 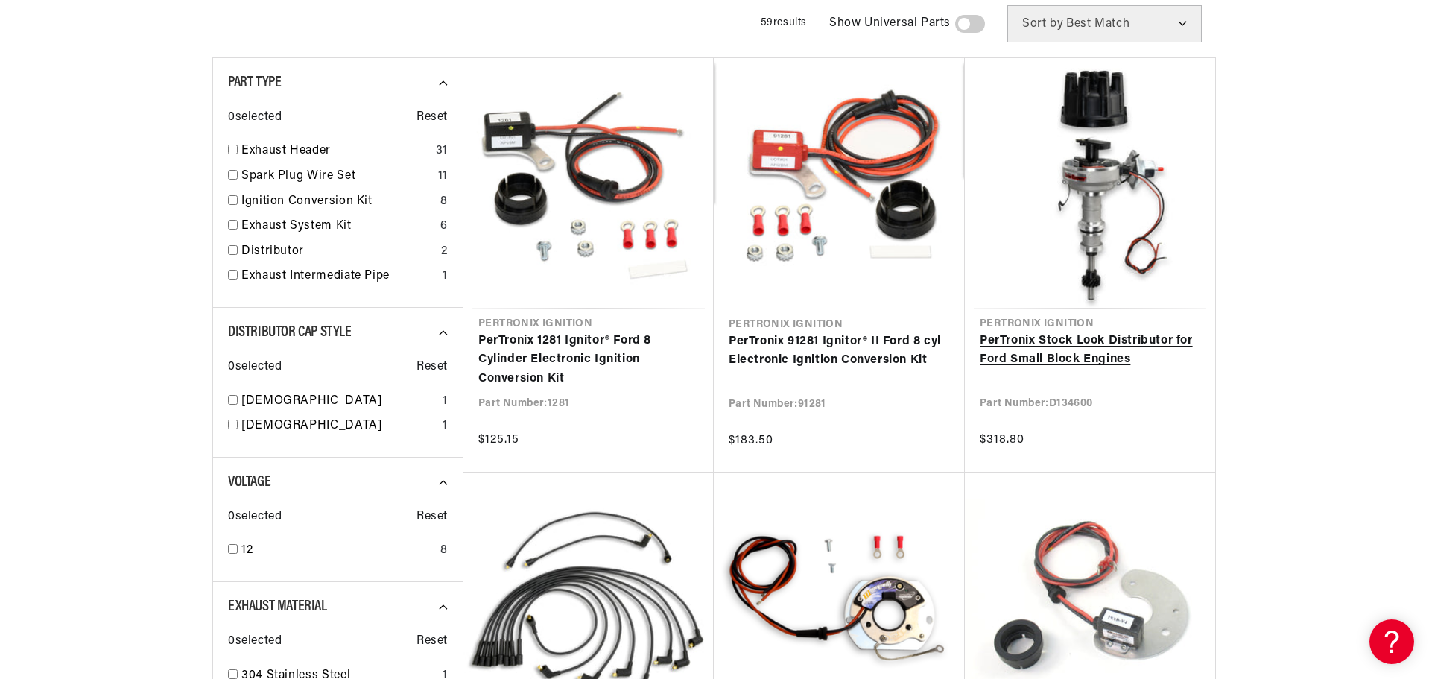 What do you see at coordinates (337, 177) in the screenshot?
I see `a: Spark Plug Wire Set` at bounding box center [337, 177].